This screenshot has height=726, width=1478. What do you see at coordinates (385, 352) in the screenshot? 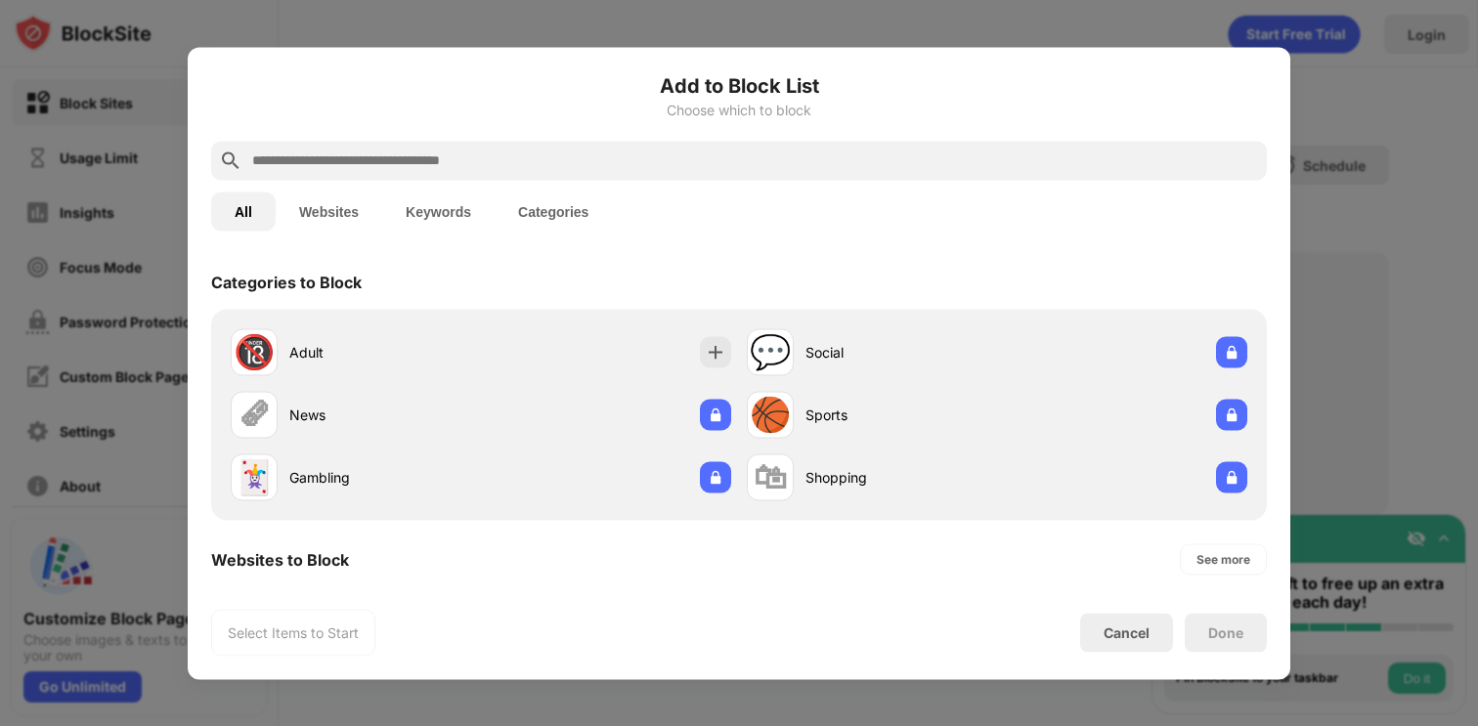
I see `div: Adult` at bounding box center [385, 352].